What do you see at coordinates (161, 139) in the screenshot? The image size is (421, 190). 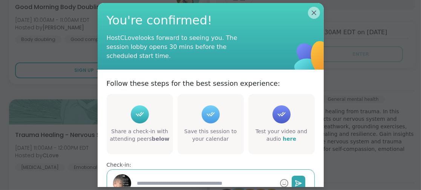 I see `b: below` at bounding box center [161, 139].